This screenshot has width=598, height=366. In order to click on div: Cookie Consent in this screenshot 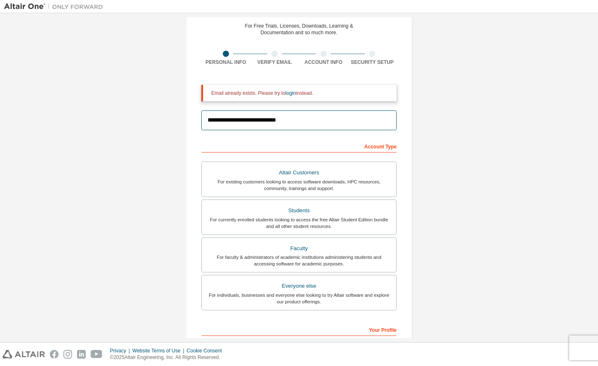, I will do `click(206, 351)`.